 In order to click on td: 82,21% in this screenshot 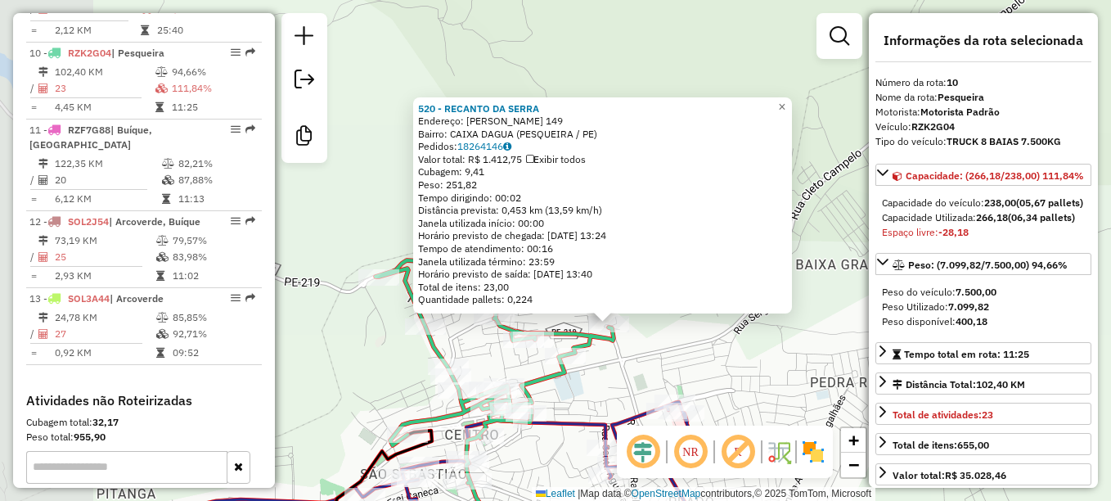, I will do `click(216, 164)`.